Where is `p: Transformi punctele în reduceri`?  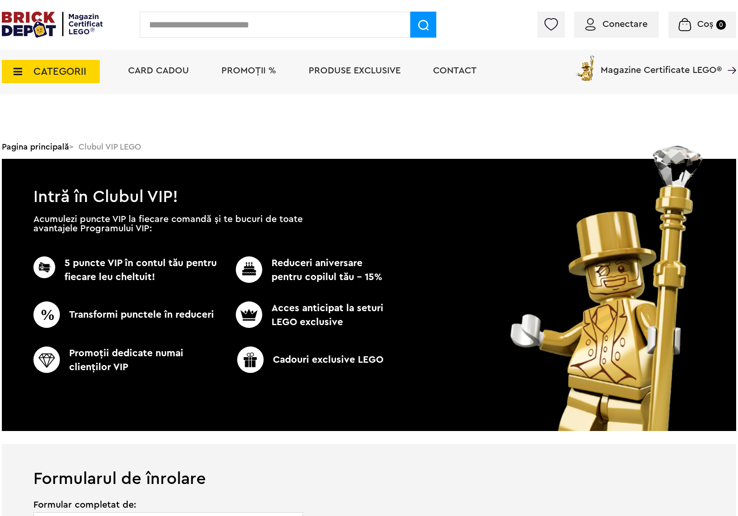 p: Transformi punctele în reduceri is located at coordinates (127, 314).